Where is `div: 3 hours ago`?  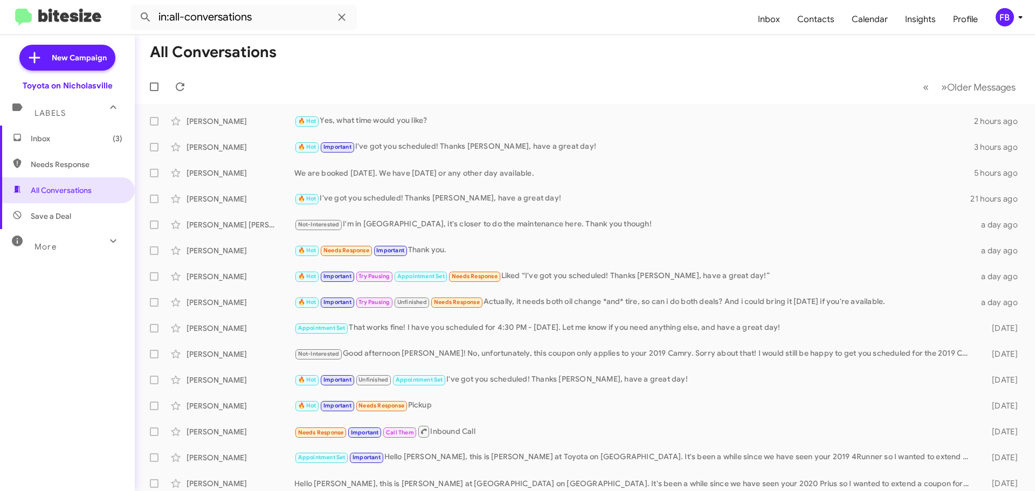
div: 3 hours ago is located at coordinates (1000, 147).